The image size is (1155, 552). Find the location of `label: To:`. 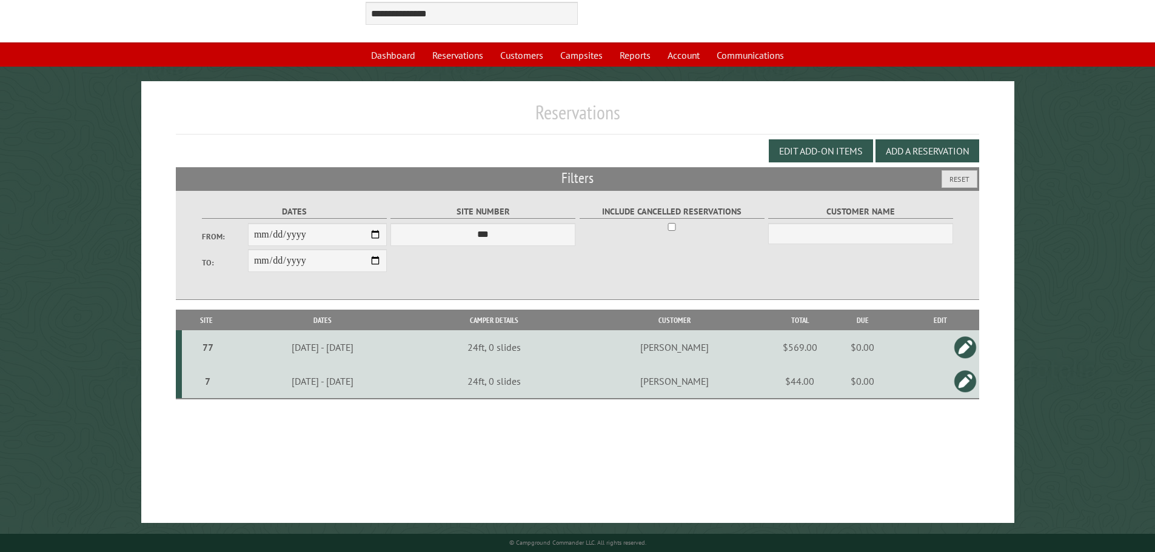

label: To: is located at coordinates (225, 263).